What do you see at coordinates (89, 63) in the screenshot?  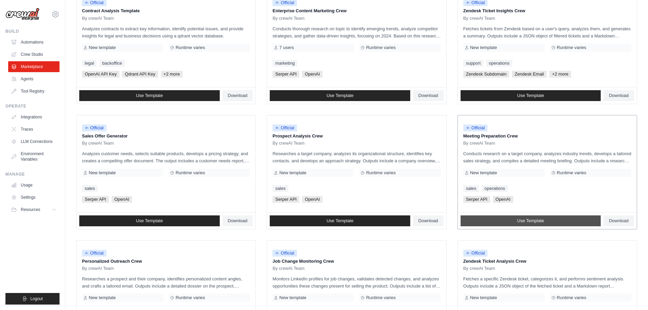 I see `a: legal` at bounding box center [89, 63].